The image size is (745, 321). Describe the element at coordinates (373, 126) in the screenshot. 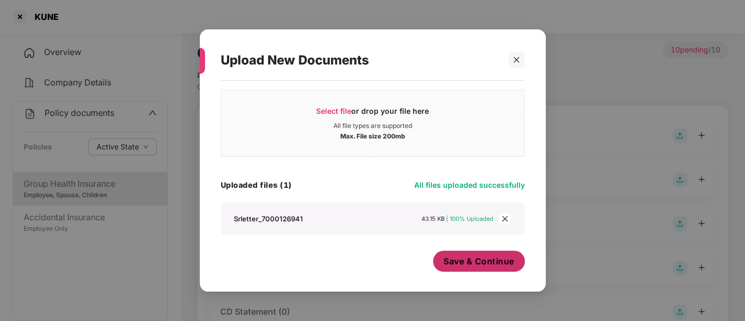

I see `div: All file types are supported` at that location.